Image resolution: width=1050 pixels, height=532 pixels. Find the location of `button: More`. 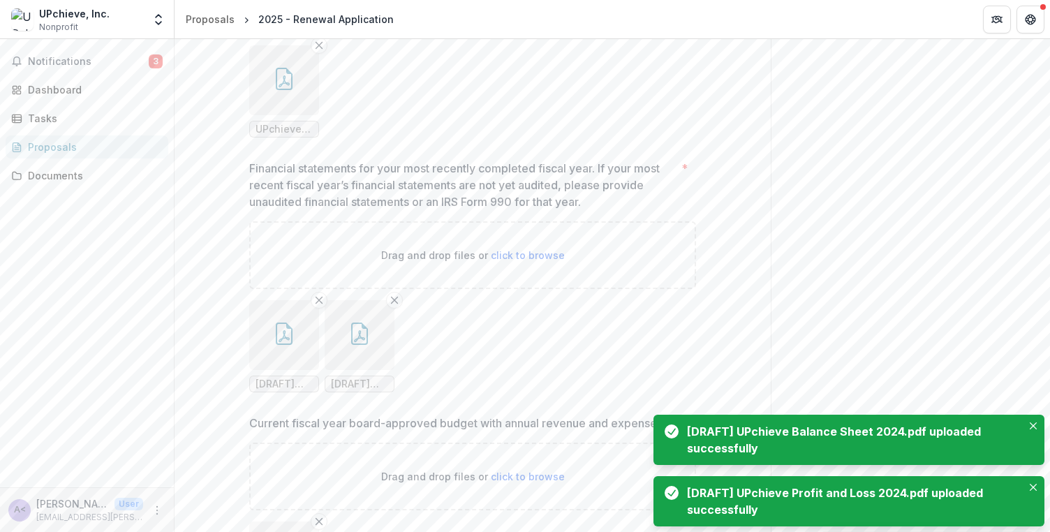

button: More is located at coordinates (157, 510).